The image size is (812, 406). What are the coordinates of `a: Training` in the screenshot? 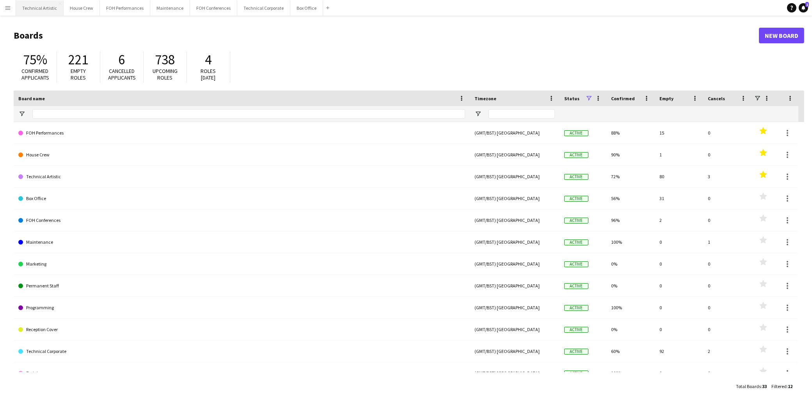 It's located at (242, 374).